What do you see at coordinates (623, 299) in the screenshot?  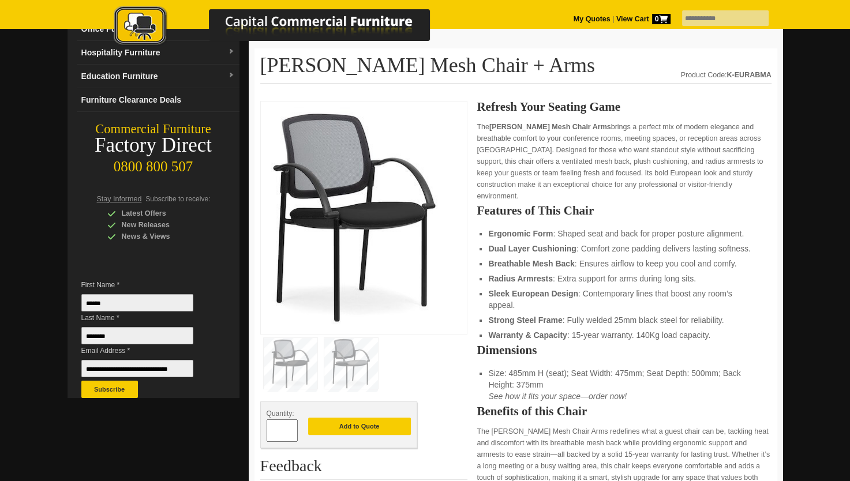 I see `li: : Contemporary lines that boost any room’s appeal.` at bounding box center [623, 299].